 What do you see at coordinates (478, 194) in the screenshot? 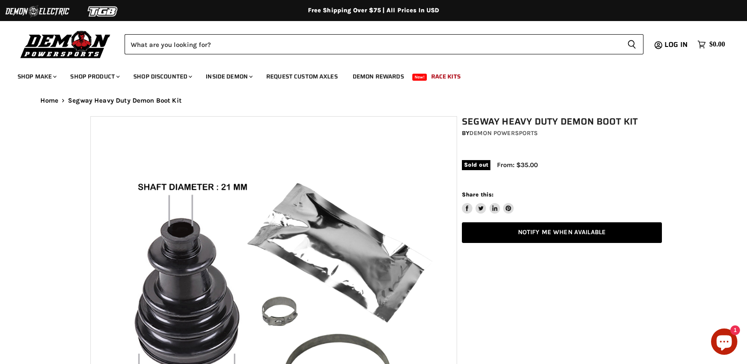
I see `span: Share this:` at bounding box center [478, 194].